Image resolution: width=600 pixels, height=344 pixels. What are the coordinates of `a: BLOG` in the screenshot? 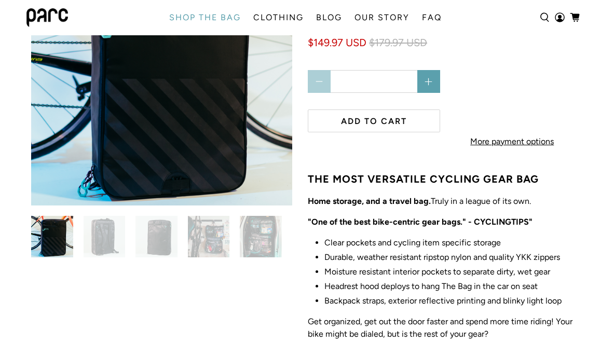 It's located at (329, 18).